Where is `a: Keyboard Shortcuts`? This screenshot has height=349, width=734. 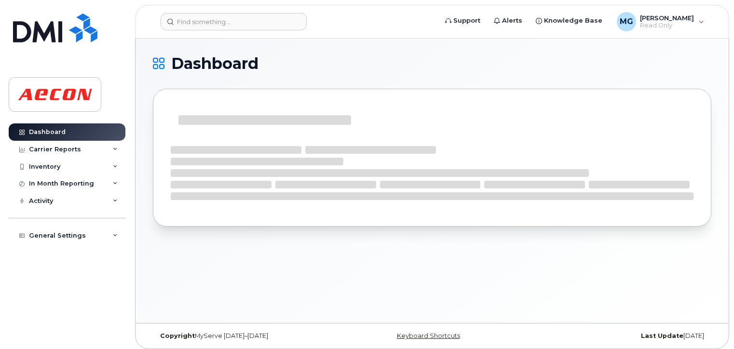
a: Keyboard Shortcuts is located at coordinates (428, 336).